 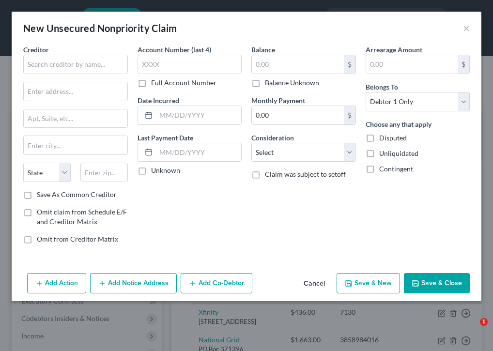 I want to click on span: Disputed, so click(x=393, y=138).